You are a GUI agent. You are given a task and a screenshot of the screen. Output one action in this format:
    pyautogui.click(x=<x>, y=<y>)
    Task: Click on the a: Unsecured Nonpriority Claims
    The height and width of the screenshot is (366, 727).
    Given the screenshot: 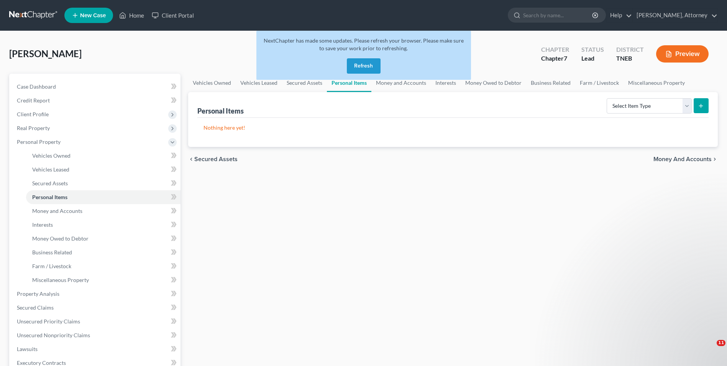 What is the action you would take?
    pyautogui.click(x=95, y=335)
    